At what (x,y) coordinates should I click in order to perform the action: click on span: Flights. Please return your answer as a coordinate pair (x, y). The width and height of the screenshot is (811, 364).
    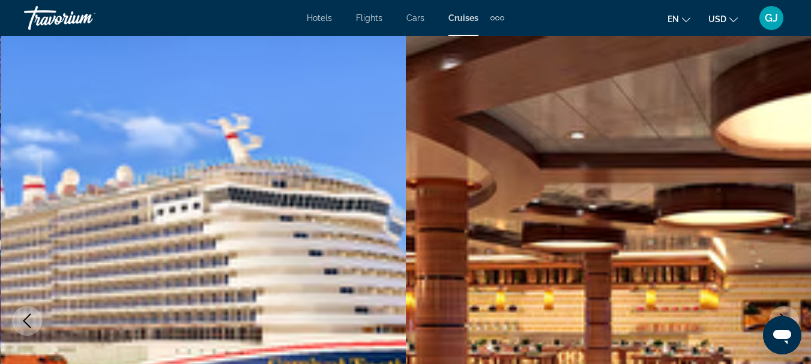
    Looking at the image, I should click on (369, 18).